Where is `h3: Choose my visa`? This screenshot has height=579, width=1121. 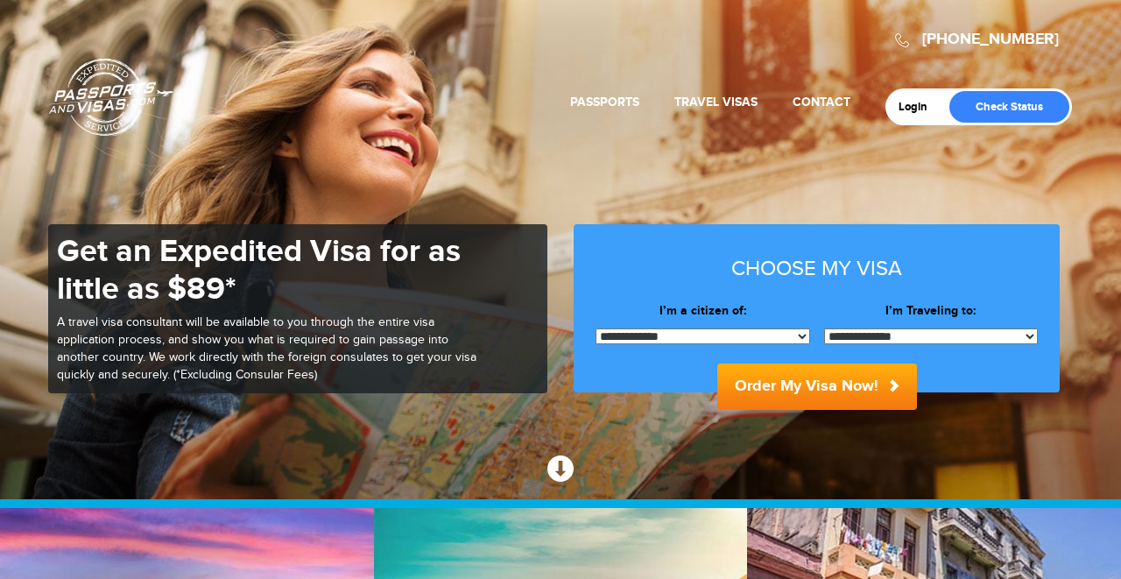 h3: Choose my visa is located at coordinates (816, 269).